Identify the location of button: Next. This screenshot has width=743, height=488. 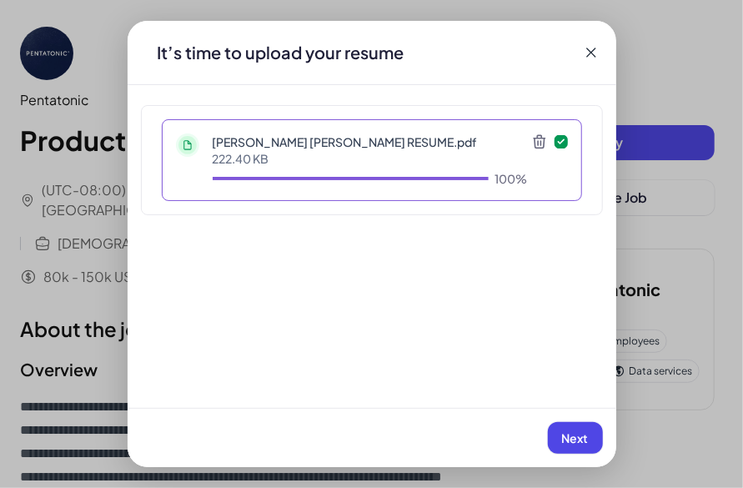
(575, 438).